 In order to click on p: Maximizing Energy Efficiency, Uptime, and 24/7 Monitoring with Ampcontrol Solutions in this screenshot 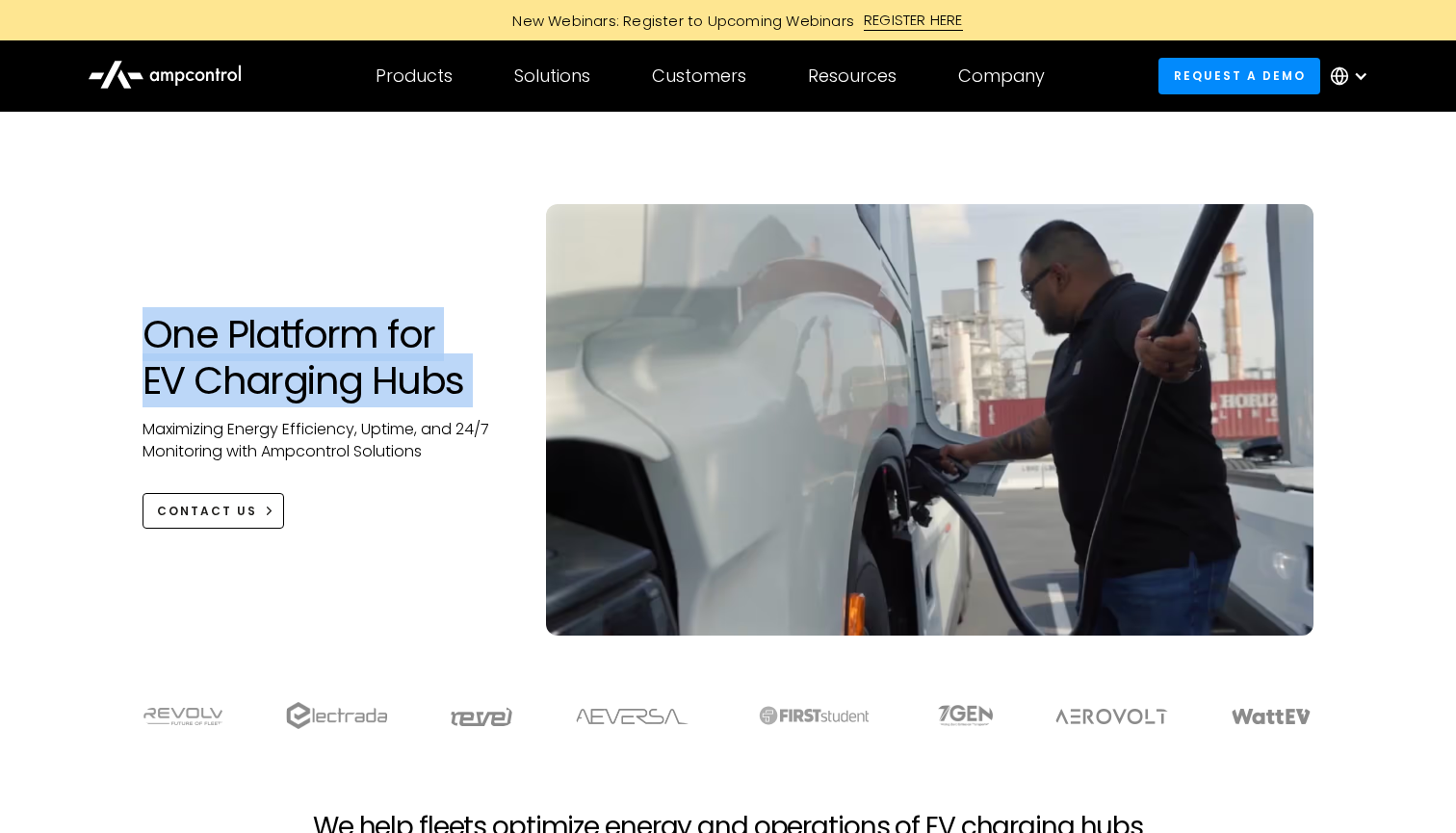, I will do `click(325, 440)`.